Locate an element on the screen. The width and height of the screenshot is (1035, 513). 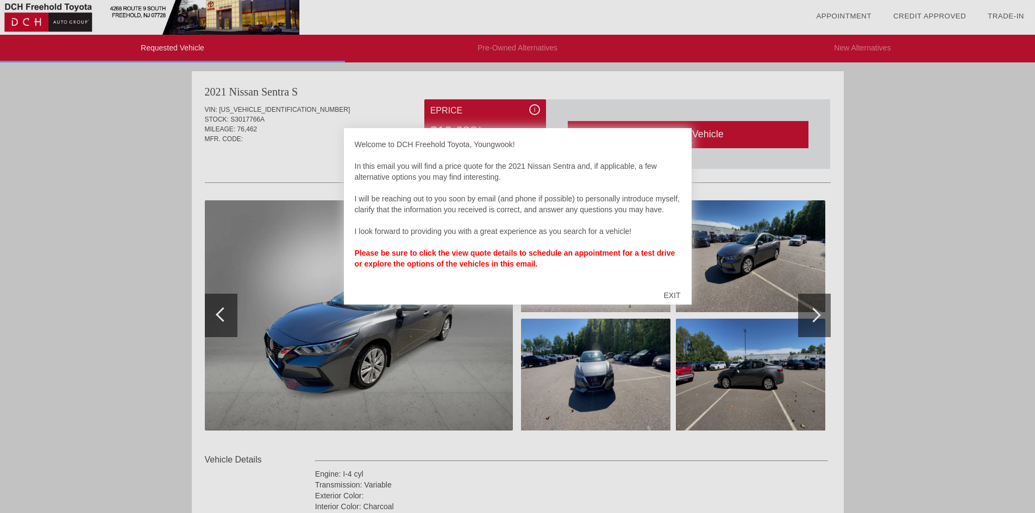
a: Credit Approved is located at coordinates (930, 16).